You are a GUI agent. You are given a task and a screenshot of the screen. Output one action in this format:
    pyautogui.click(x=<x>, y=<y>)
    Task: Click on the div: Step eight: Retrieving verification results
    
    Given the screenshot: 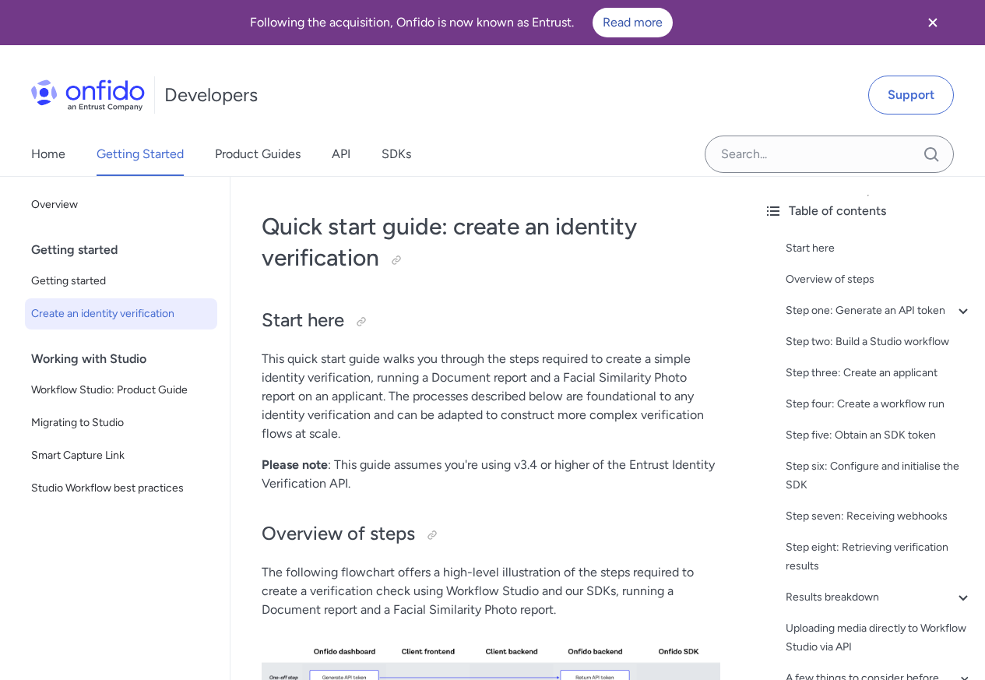 What is the action you would take?
    pyautogui.click(x=879, y=557)
    